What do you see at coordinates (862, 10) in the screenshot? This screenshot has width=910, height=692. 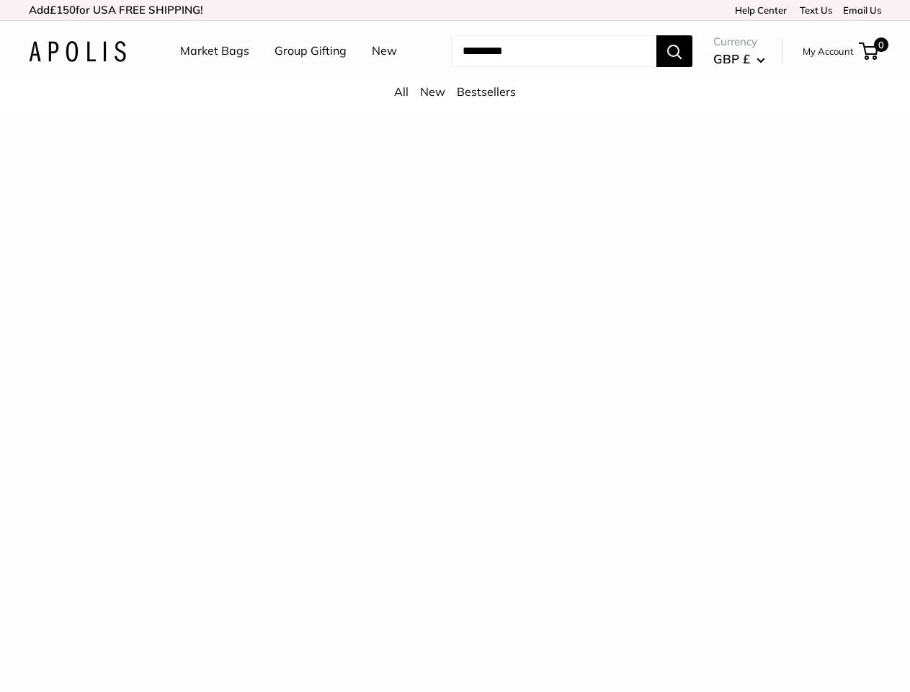 I see `a: Email Us` at bounding box center [862, 10].